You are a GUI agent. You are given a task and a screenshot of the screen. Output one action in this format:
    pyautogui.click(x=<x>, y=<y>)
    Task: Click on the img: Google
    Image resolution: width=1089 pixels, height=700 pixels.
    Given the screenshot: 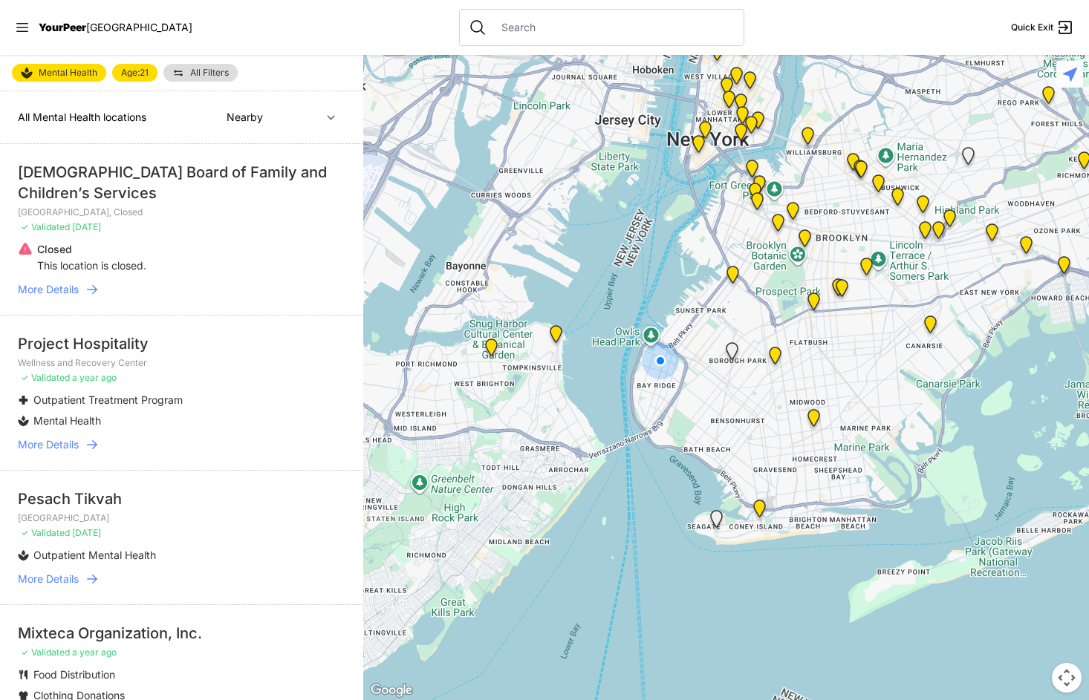 What is the action you would take?
    pyautogui.click(x=391, y=691)
    